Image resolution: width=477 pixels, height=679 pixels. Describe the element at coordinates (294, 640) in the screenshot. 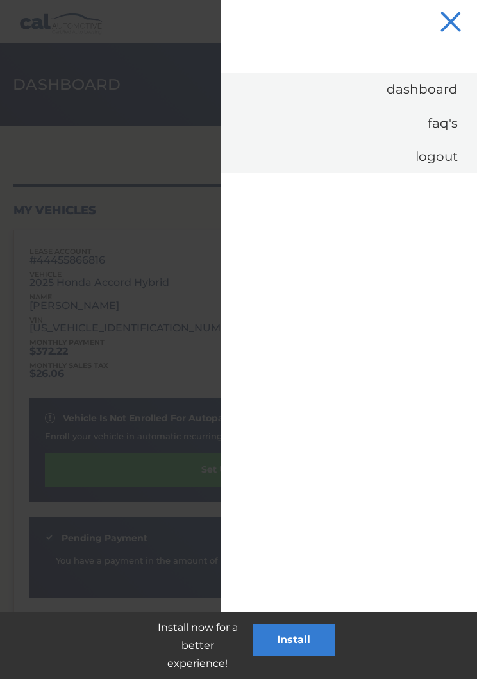

I see `button: Install` at that location.